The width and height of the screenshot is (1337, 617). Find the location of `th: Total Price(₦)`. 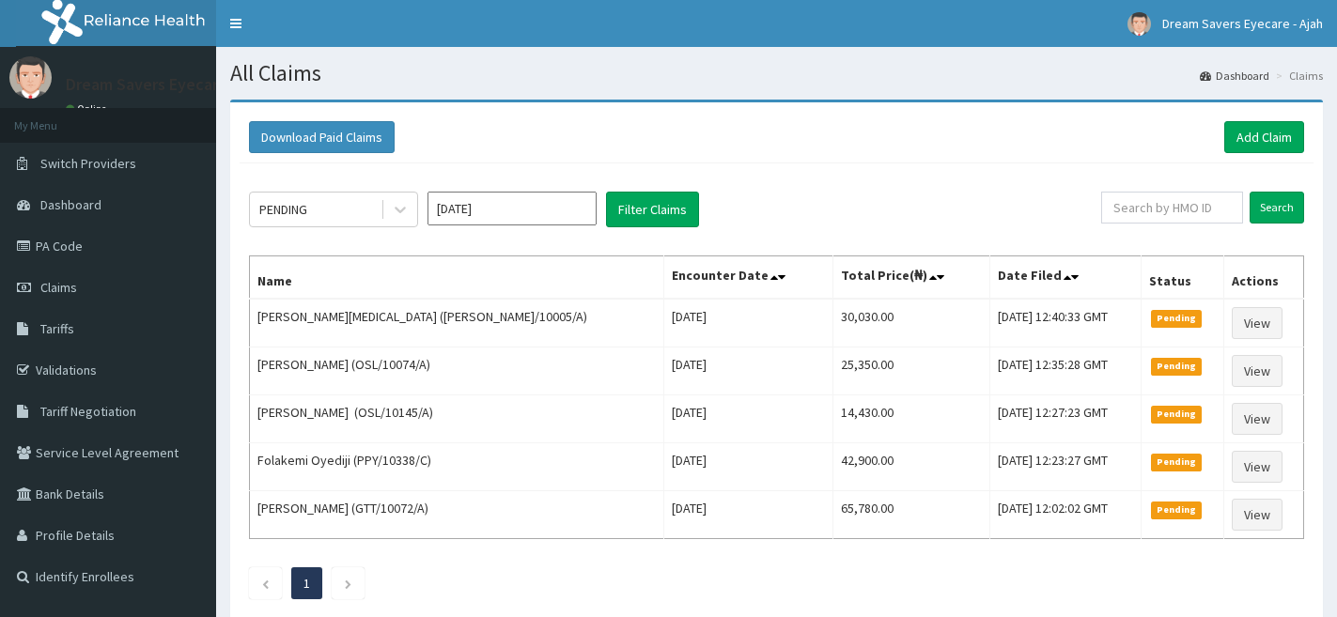

th: Total Price(₦) is located at coordinates (912, 278).